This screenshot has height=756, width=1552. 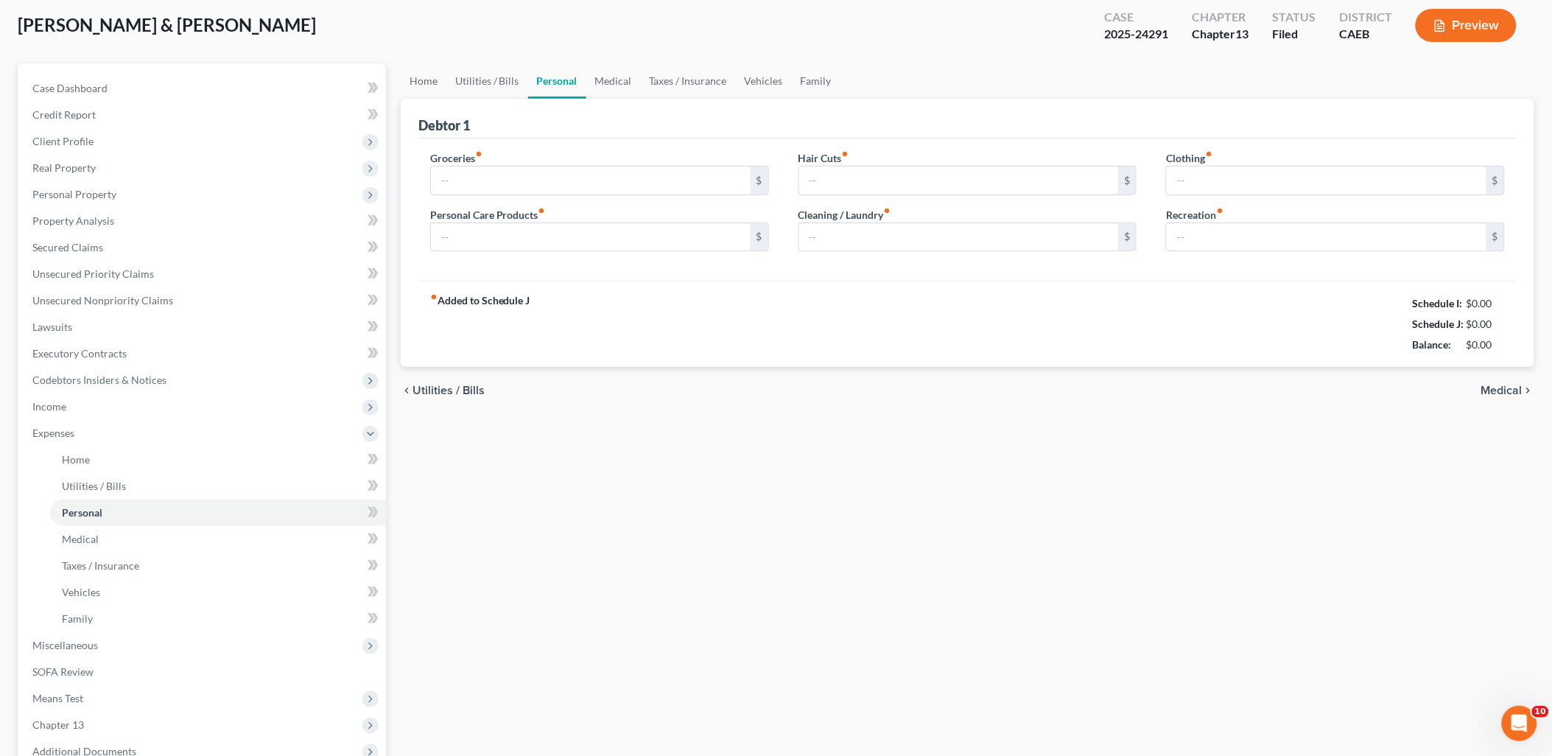 I want to click on span: Personal, so click(x=82, y=512).